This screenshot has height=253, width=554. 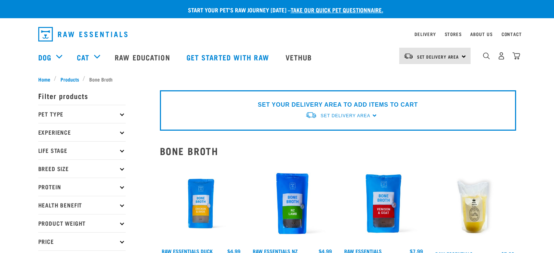 I want to click on a: Contact, so click(x=512, y=34).